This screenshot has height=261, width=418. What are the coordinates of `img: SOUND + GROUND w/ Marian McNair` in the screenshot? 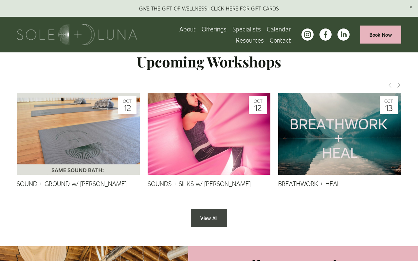 It's located at (78, 134).